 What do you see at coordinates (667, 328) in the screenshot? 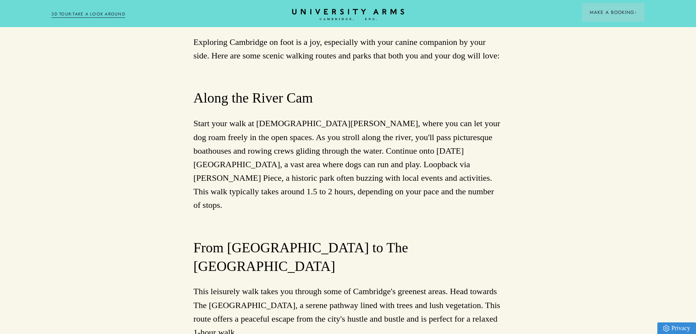
I see `img: Privacy` at bounding box center [667, 328].